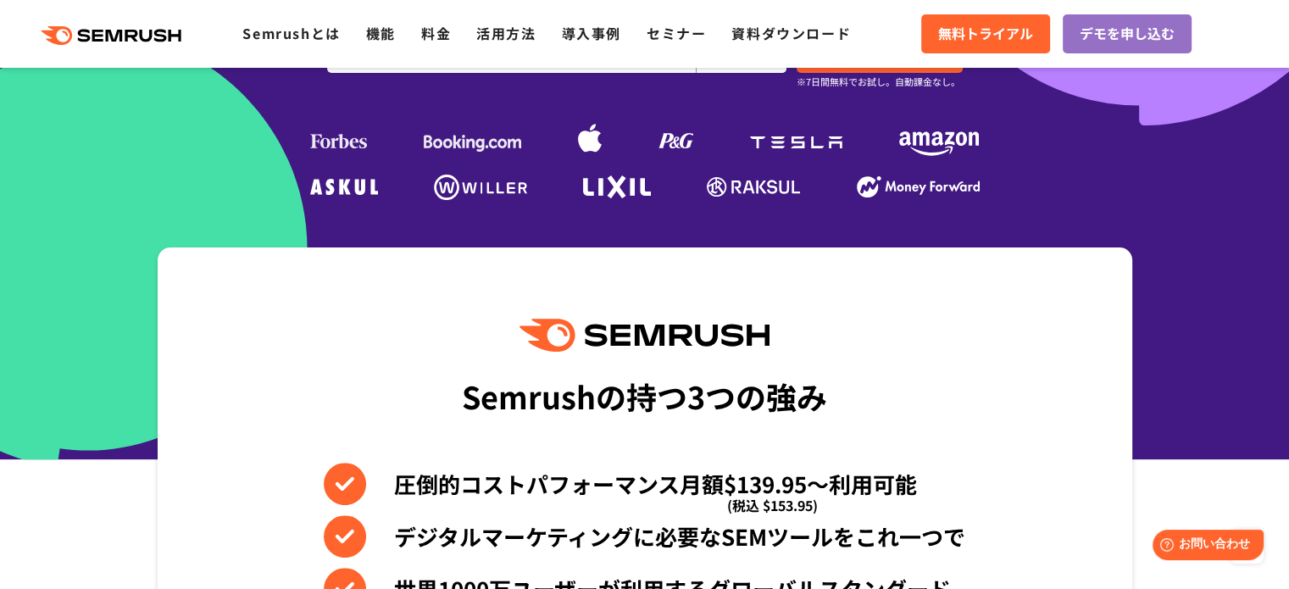  Describe the element at coordinates (644, 484) in the screenshot. I see `li: 圧倒的コストパフォーマンス月額$139.95〜利用可能` at that location.